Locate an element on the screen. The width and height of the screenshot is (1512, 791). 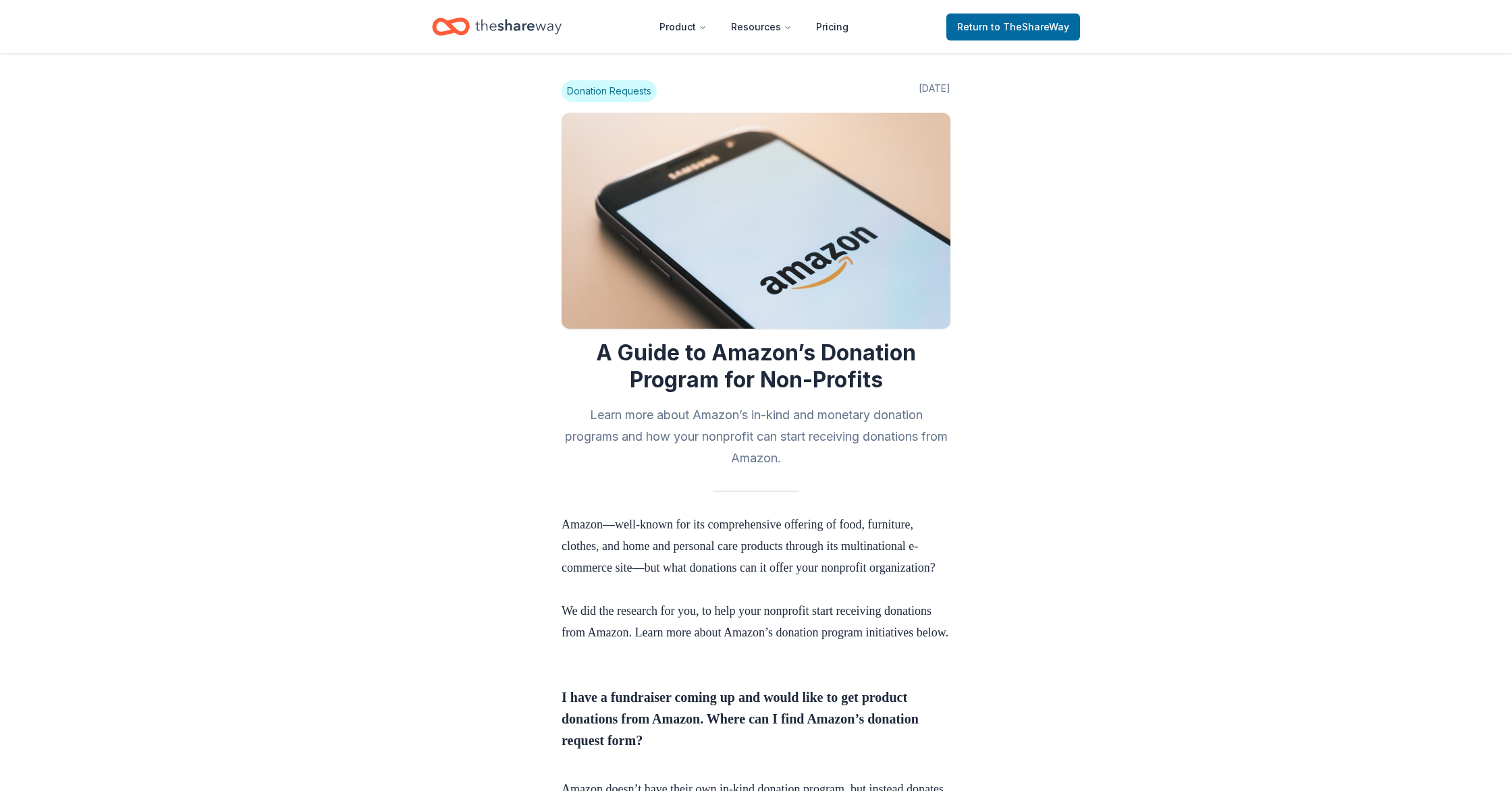
h3: I have a fundraiser coming up and would like to get product donations from Amazon. Where can I fi... is located at coordinates (756, 730).